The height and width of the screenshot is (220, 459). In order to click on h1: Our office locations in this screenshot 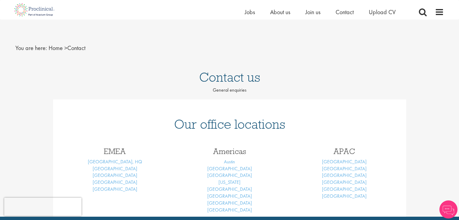, I will do `click(230, 124)`.